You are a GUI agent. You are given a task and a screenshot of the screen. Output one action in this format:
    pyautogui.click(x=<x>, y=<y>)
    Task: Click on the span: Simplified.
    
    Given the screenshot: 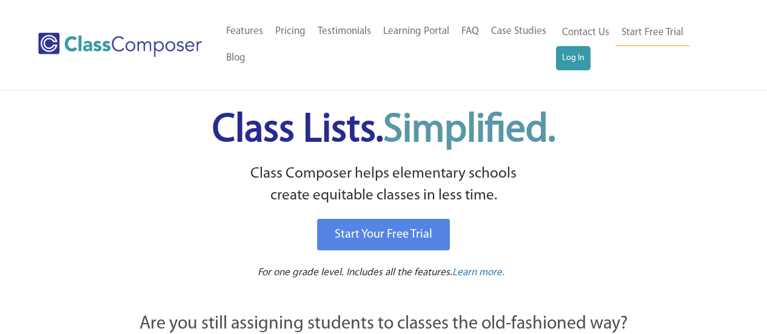 What is the action you would take?
    pyautogui.click(x=470, y=130)
    